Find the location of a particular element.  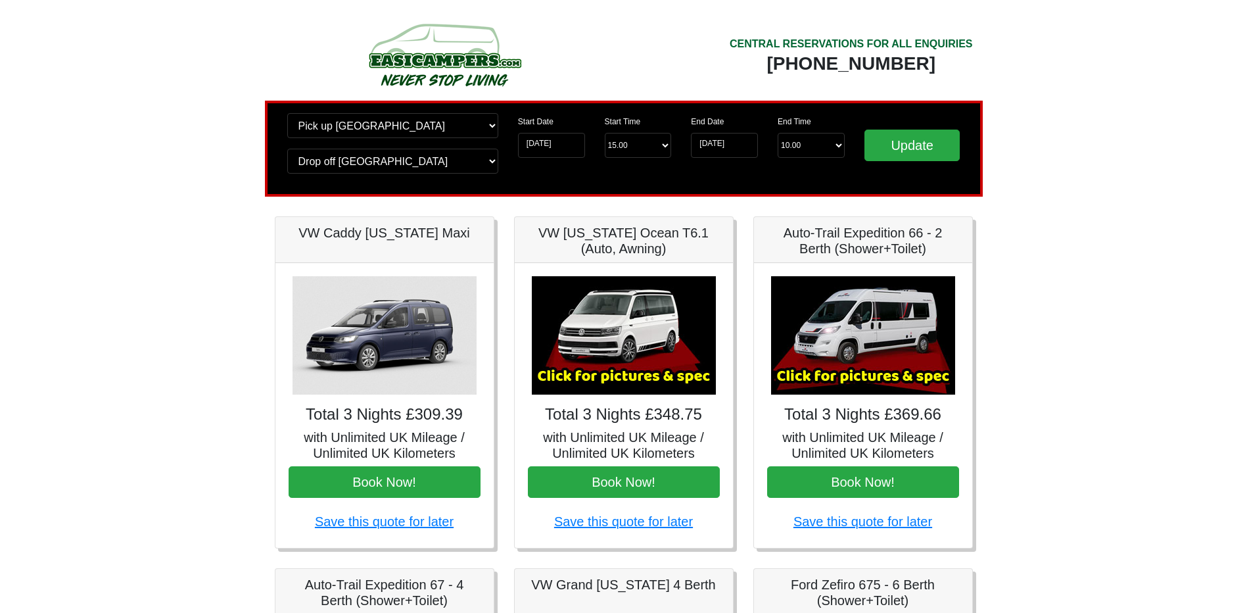

img: VW California Ocean T6.1 (Auto, Awning) is located at coordinates (624, 335).